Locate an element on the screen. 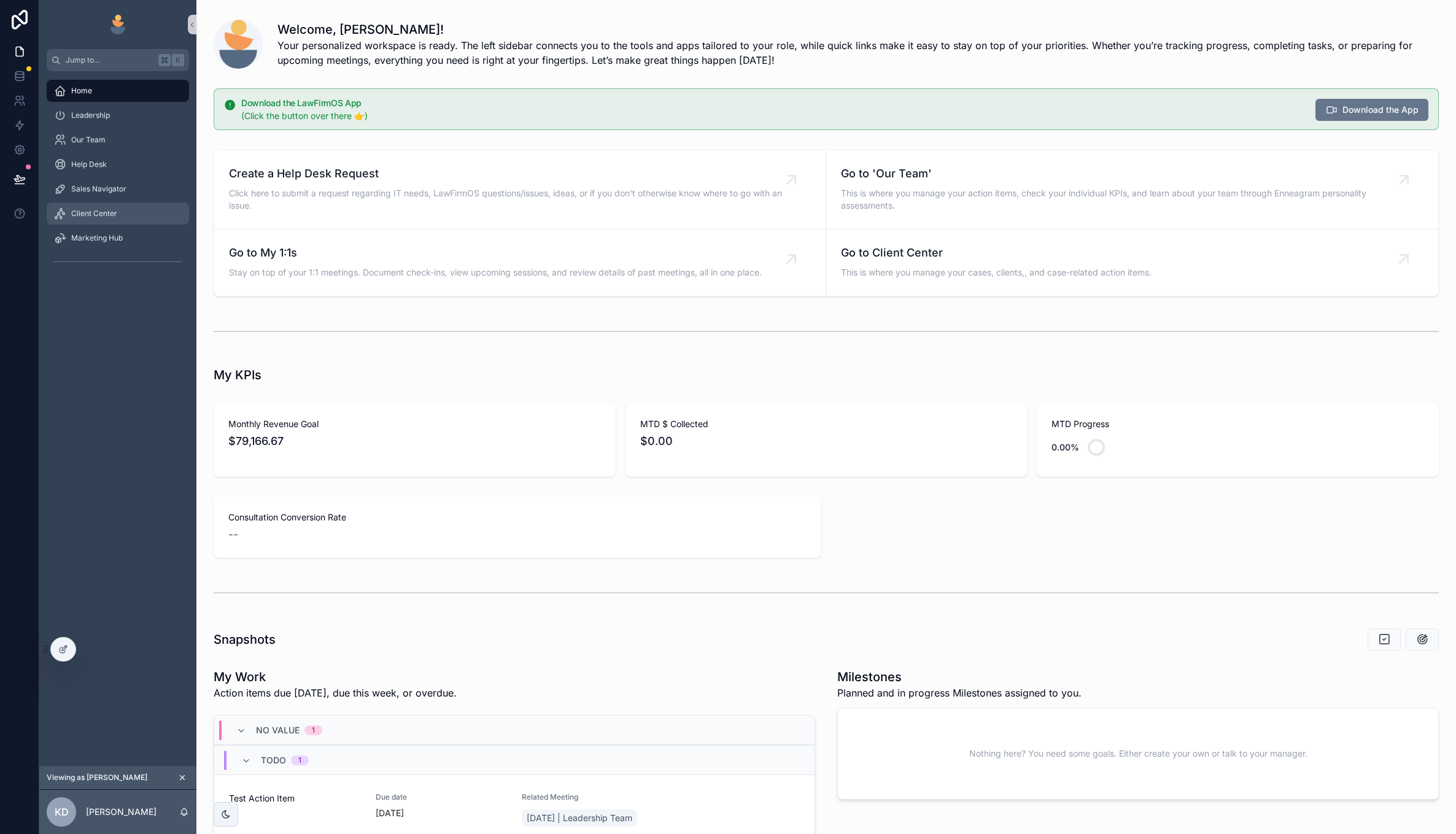  span: (Click the button over there 👉) is located at coordinates (304, 116).